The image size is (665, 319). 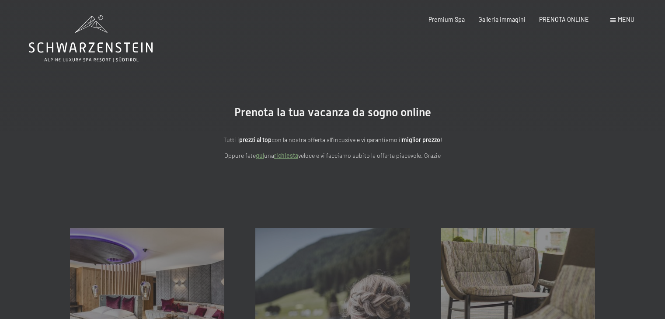 What do you see at coordinates (446, 19) in the screenshot?
I see `a: Premium Spa` at bounding box center [446, 19].